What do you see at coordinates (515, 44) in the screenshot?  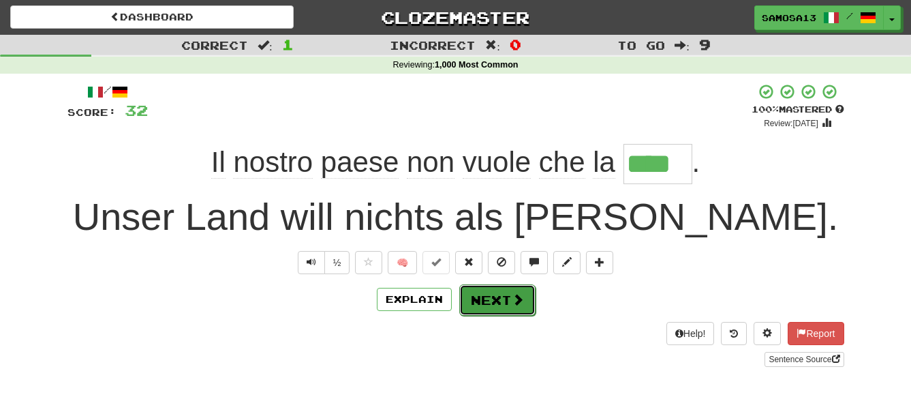 I see `span: 0` at bounding box center [515, 44].